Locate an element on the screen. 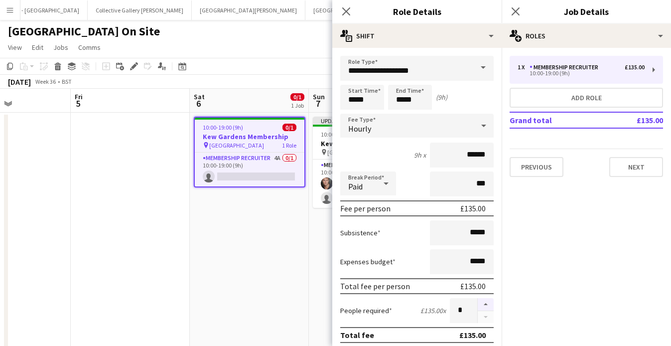 The height and width of the screenshot is (346, 671). button: Next is located at coordinates (636, 167).